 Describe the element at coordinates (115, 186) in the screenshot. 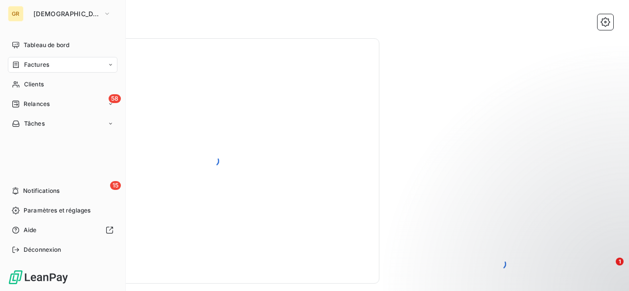

I see `span: 15` at that location.